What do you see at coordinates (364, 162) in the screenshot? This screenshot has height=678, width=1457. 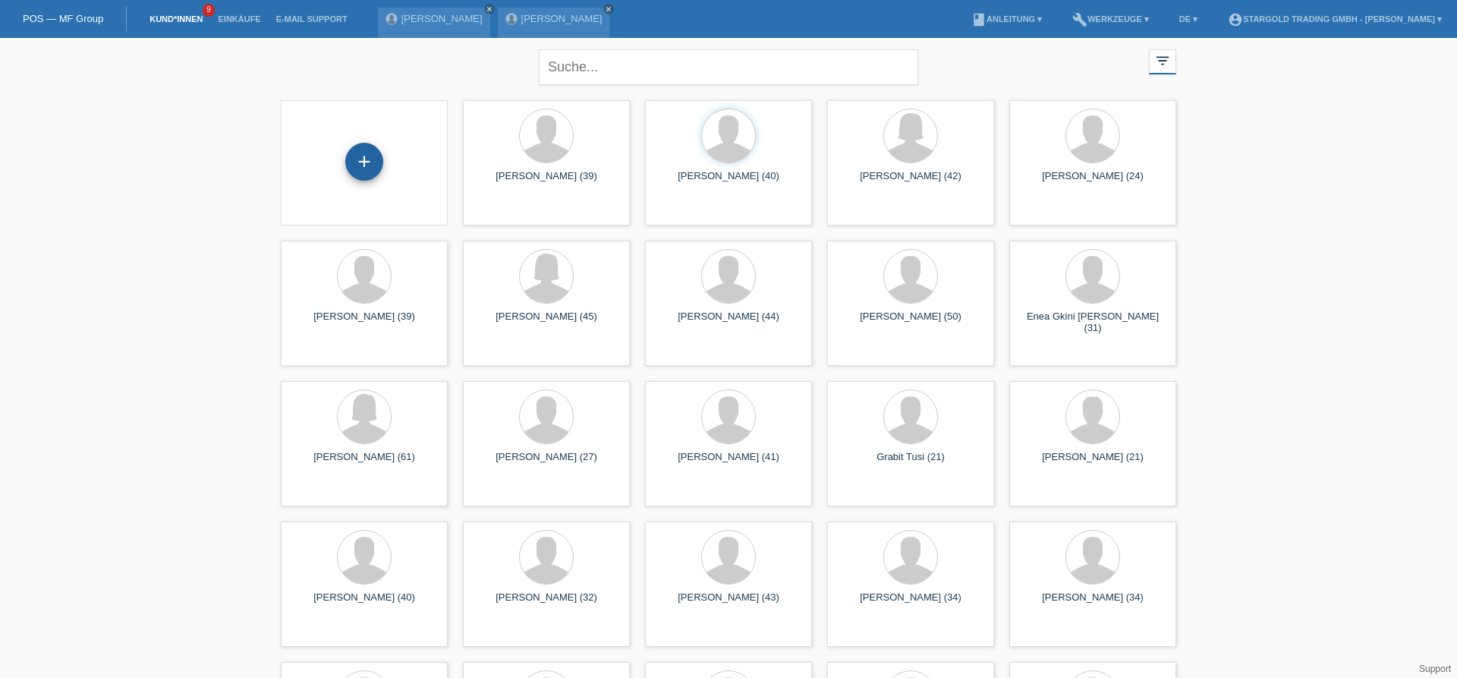 I see `div: Kund*in hinzufügen` at bounding box center [364, 162].